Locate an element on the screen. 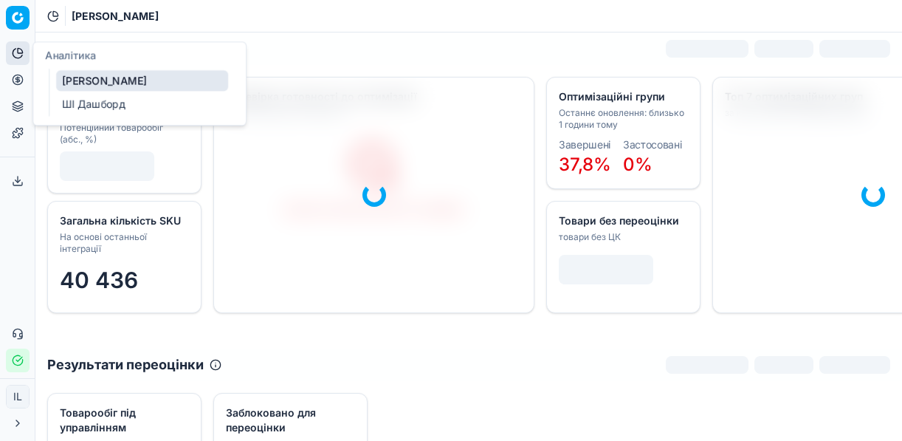 The height and width of the screenshot is (441, 902). span: 37,8% is located at coordinates (585, 164).